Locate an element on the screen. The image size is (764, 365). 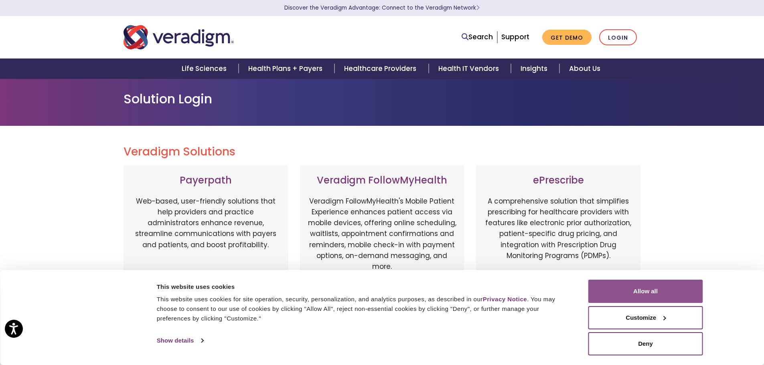
a: About Us is located at coordinates (584, 69).